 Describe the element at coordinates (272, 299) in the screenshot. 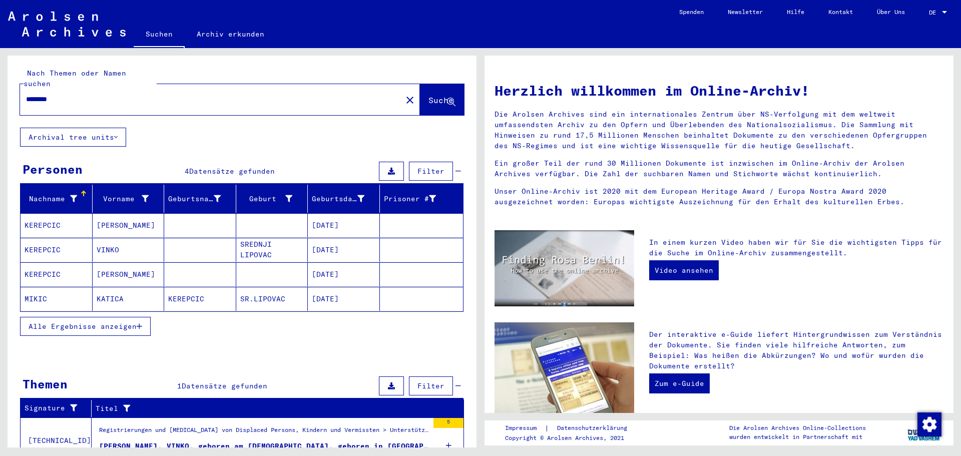

I see `mat-cell: SR.LIPOVAC` at that location.